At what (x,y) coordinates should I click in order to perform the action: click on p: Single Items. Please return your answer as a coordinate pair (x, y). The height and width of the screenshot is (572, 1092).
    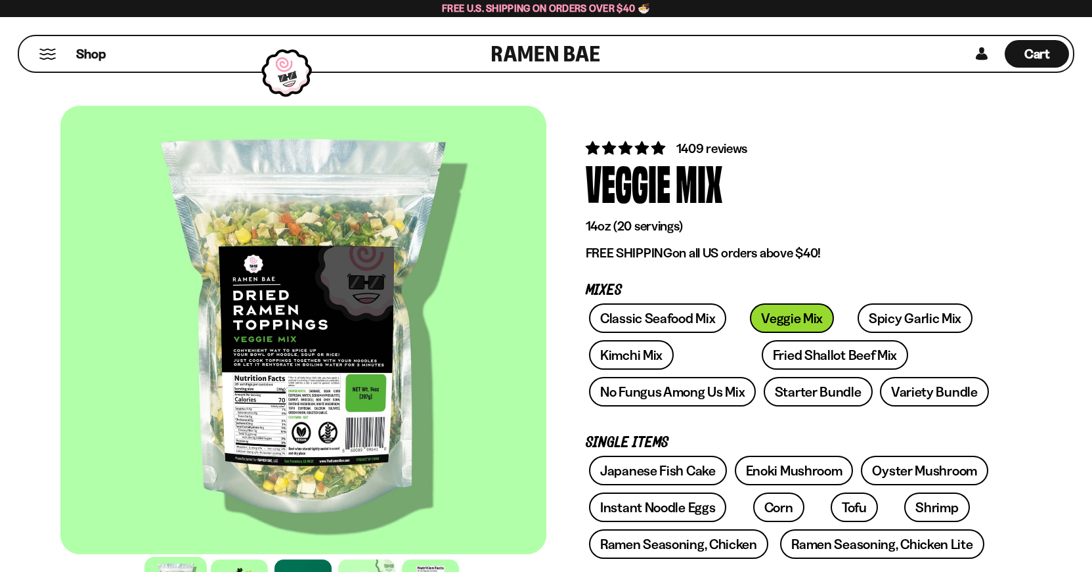
    Looking at the image, I should click on (789, 443).